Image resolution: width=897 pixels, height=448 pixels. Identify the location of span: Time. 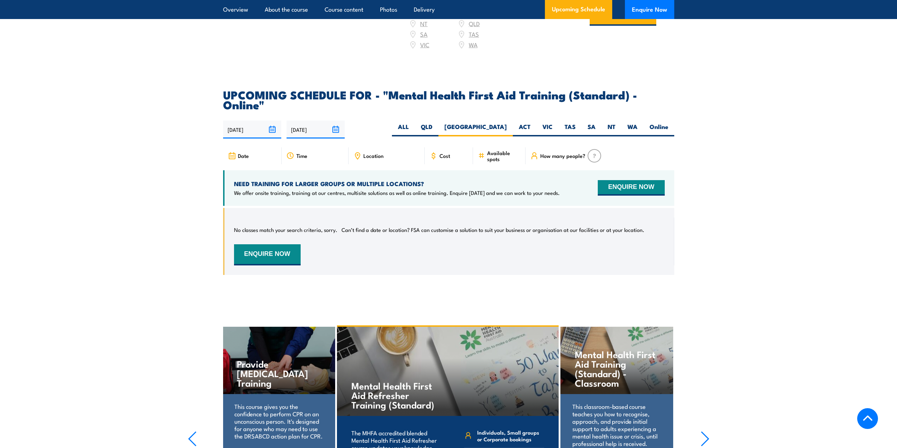
(302, 155).